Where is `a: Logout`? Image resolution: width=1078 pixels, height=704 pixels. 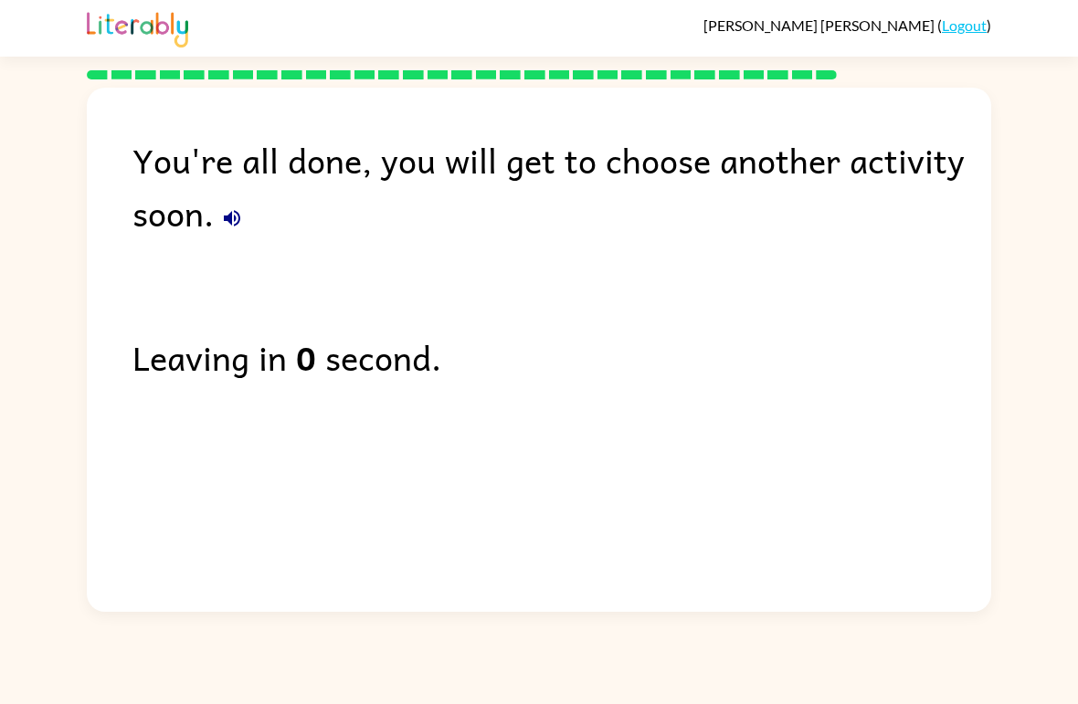
a: Logout is located at coordinates (964, 25).